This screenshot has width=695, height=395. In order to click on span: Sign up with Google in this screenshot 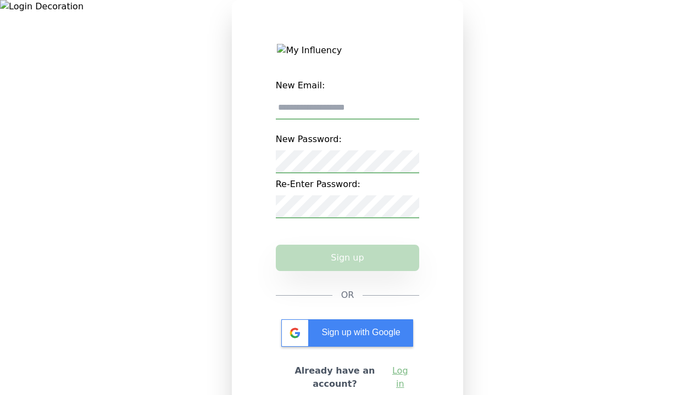, I will do `click(360, 332)`.